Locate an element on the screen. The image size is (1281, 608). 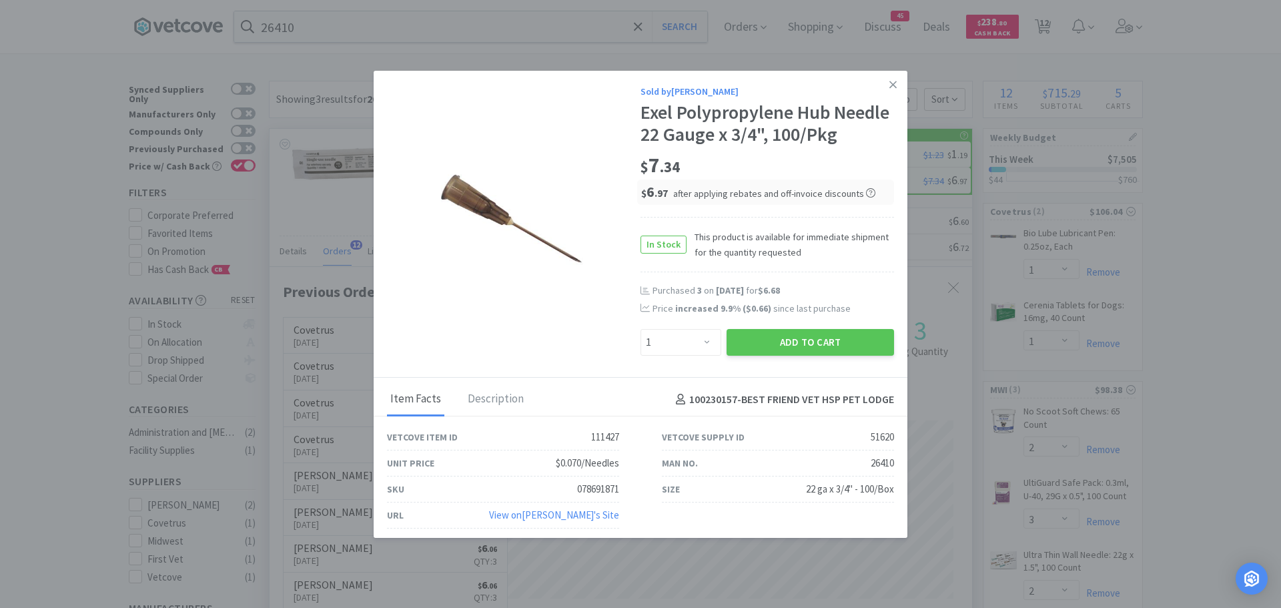
span: . 34 is located at coordinates (670, 167).